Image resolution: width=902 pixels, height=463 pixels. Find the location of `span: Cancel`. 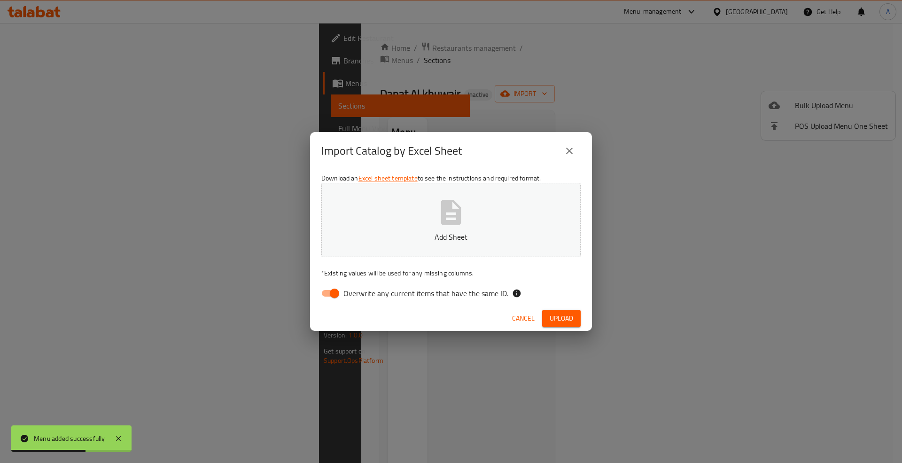

span: Cancel is located at coordinates (523, 318).